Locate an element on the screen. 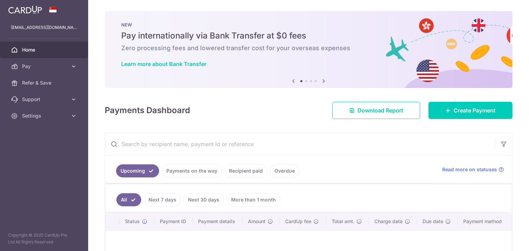  span: Read more on statuses is located at coordinates (469, 170).